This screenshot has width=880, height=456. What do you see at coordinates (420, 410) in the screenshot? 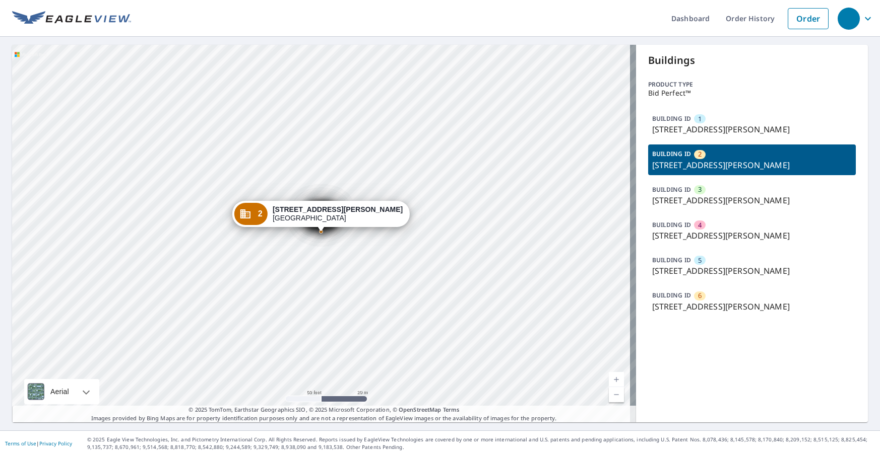
I see `a: OpenStreetMap` at bounding box center [420, 410].